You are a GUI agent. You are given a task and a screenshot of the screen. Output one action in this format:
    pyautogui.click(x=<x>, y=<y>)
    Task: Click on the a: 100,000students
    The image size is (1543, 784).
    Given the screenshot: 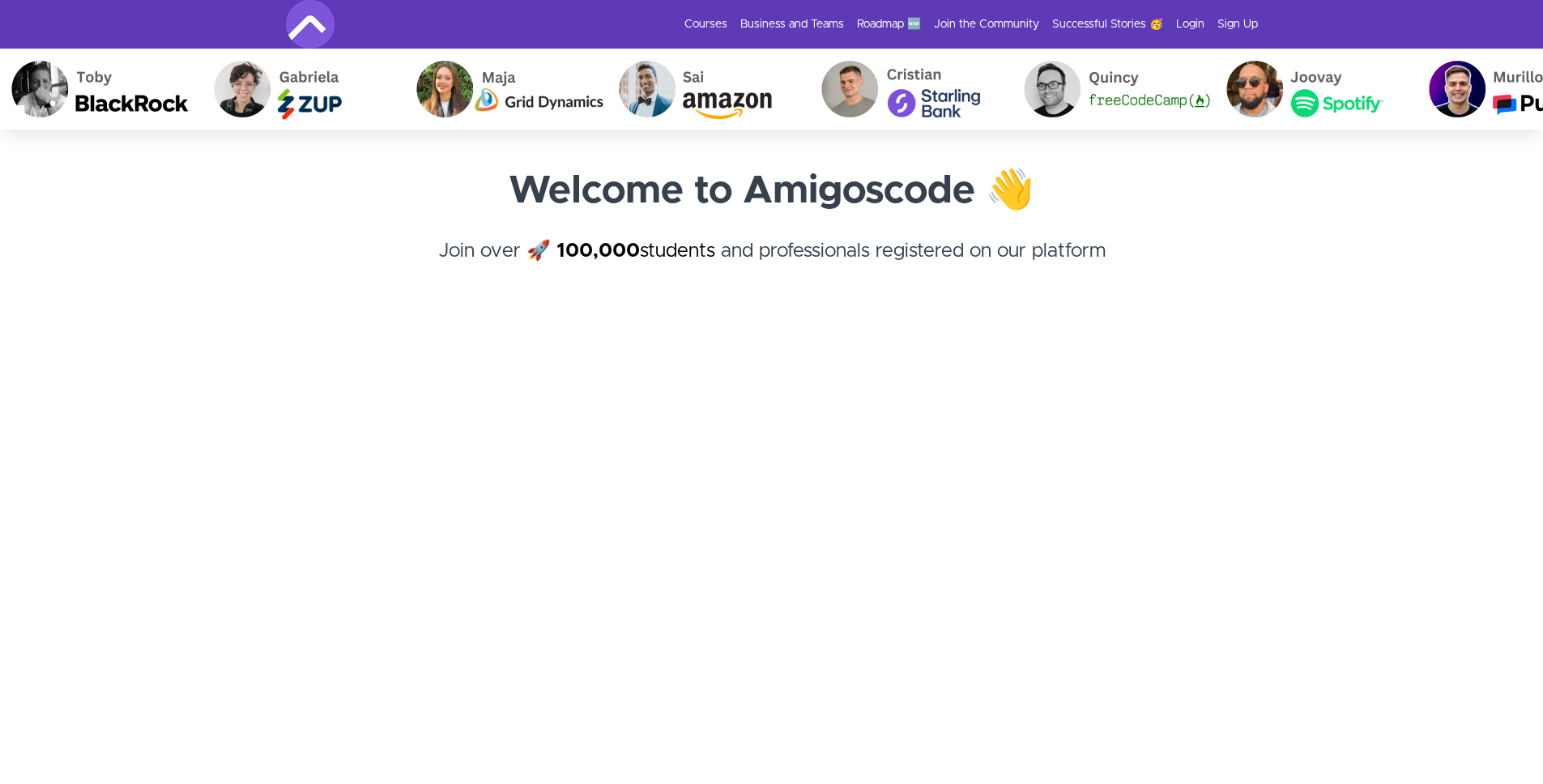 What is the action you would take?
    pyautogui.click(x=636, y=251)
    